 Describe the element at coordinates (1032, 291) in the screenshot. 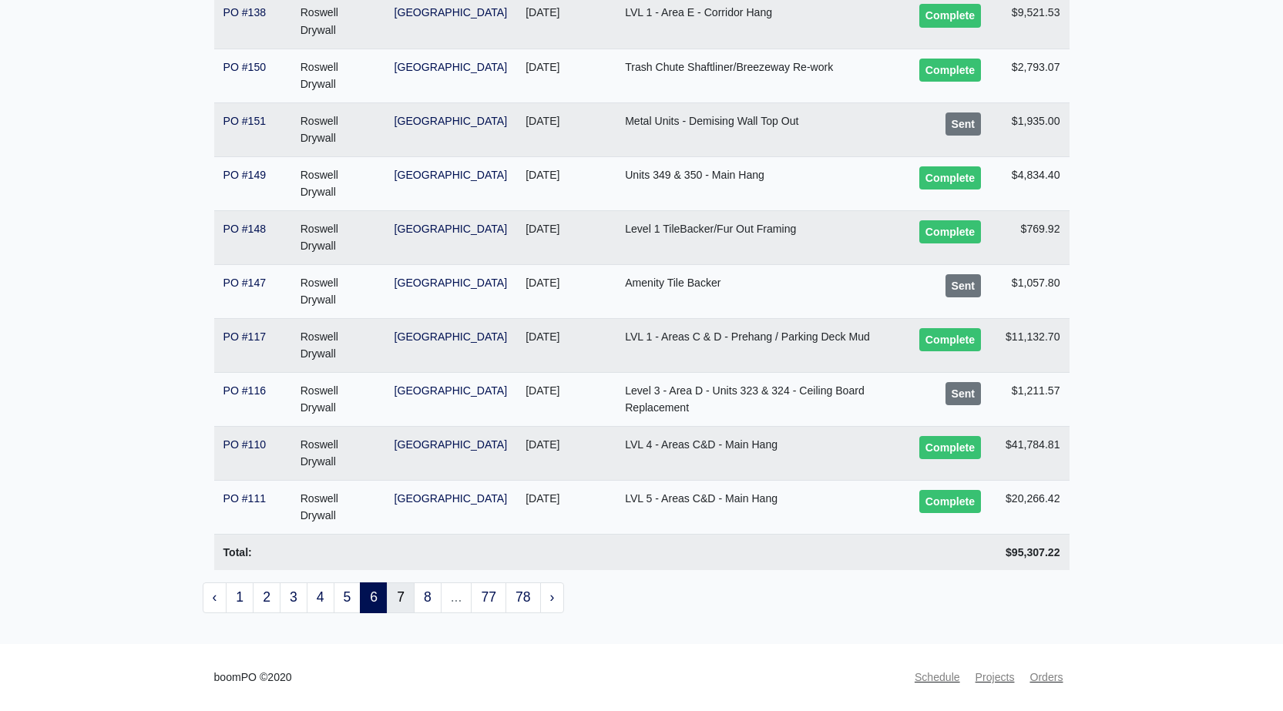

I see `td: $1,057.80` at that location.